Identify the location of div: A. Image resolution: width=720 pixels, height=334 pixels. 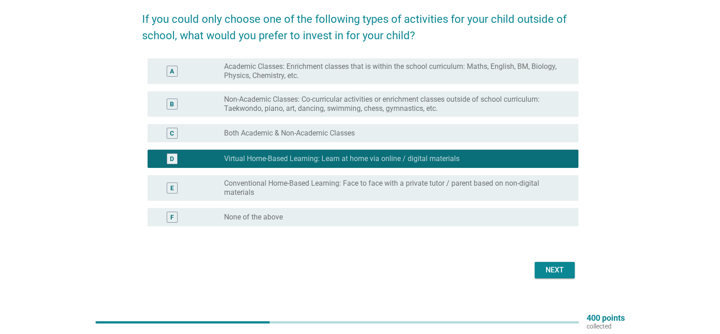
(172, 71).